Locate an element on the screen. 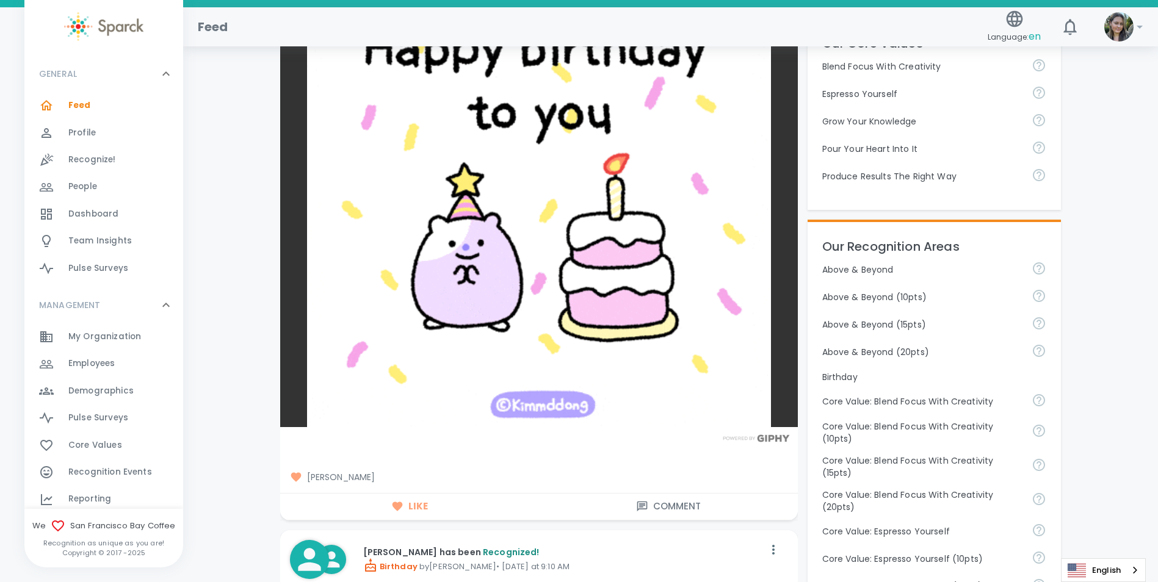 This screenshot has height=582, width=1158. p: Above & Beyond (20pts) is located at coordinates (922, 352).